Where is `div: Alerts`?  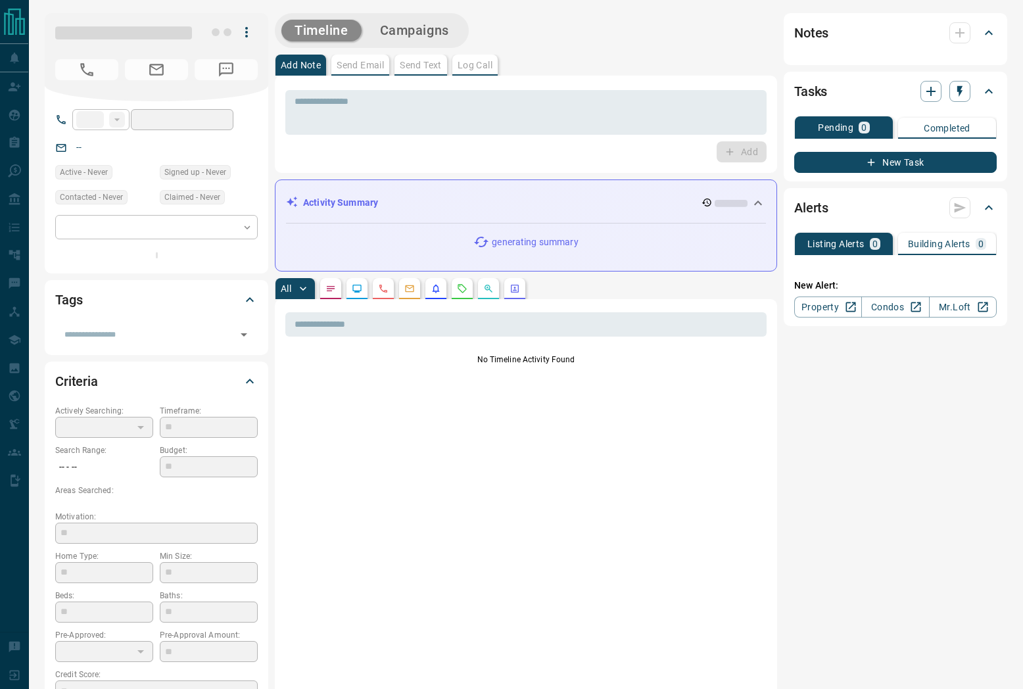
div: Alerts is located at coordinates (896, 208).